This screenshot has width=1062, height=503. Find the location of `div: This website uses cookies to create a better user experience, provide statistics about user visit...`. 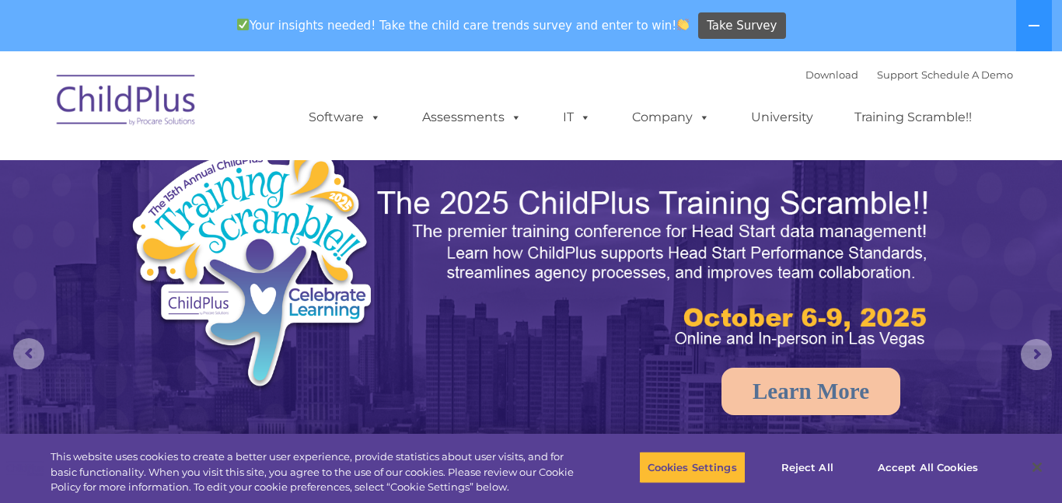

div: This website uses cookies to create a better user experience, provide statistics about user visit... is located at coordinates (317, 472).